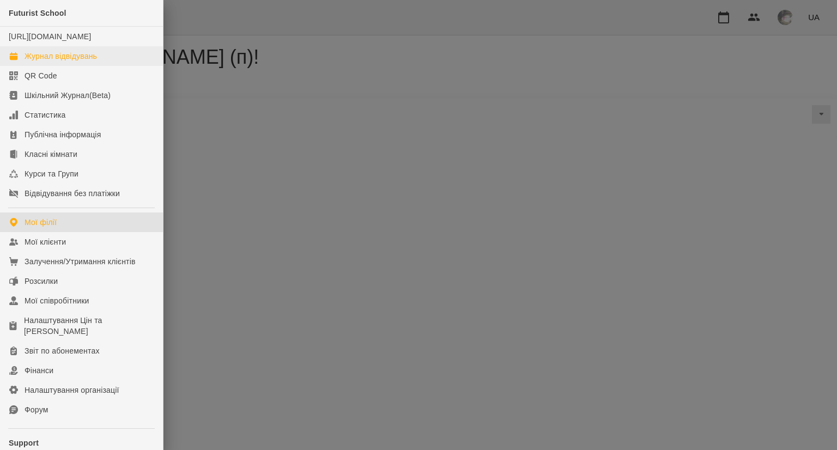 The image size is (837, 450). Describe the element at coordinates (63, 135) in the screenshot. I see `div: Публічна інформація` at that location.